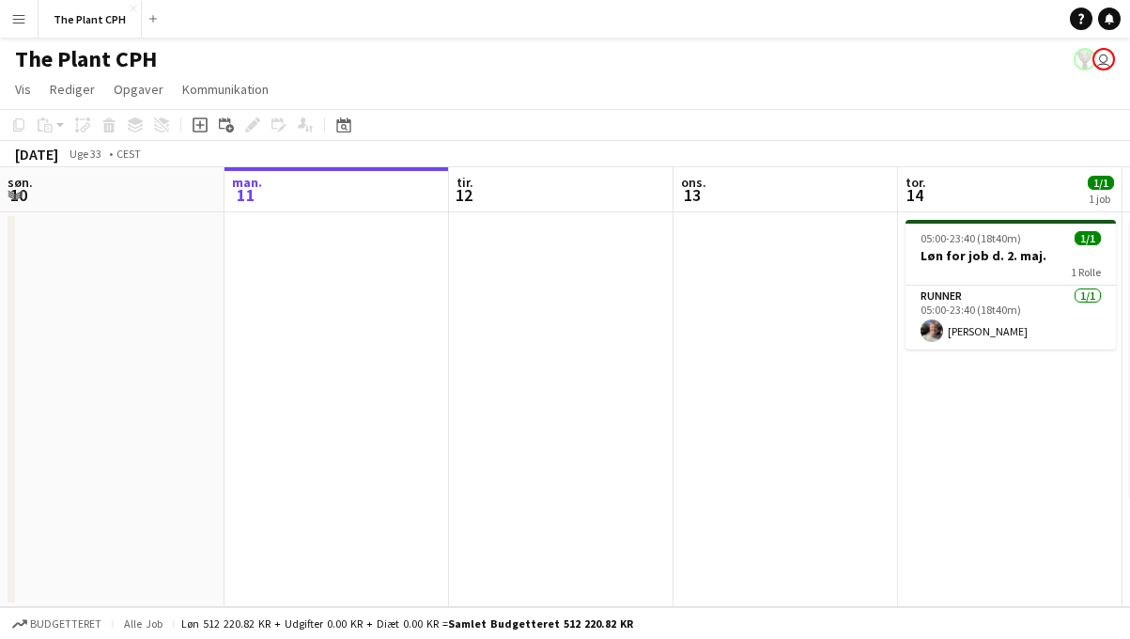 The image size is (1130, 639). Describe the element at coordinates (143, 623) in the screenshot. I see `span: Alle job` at that location.